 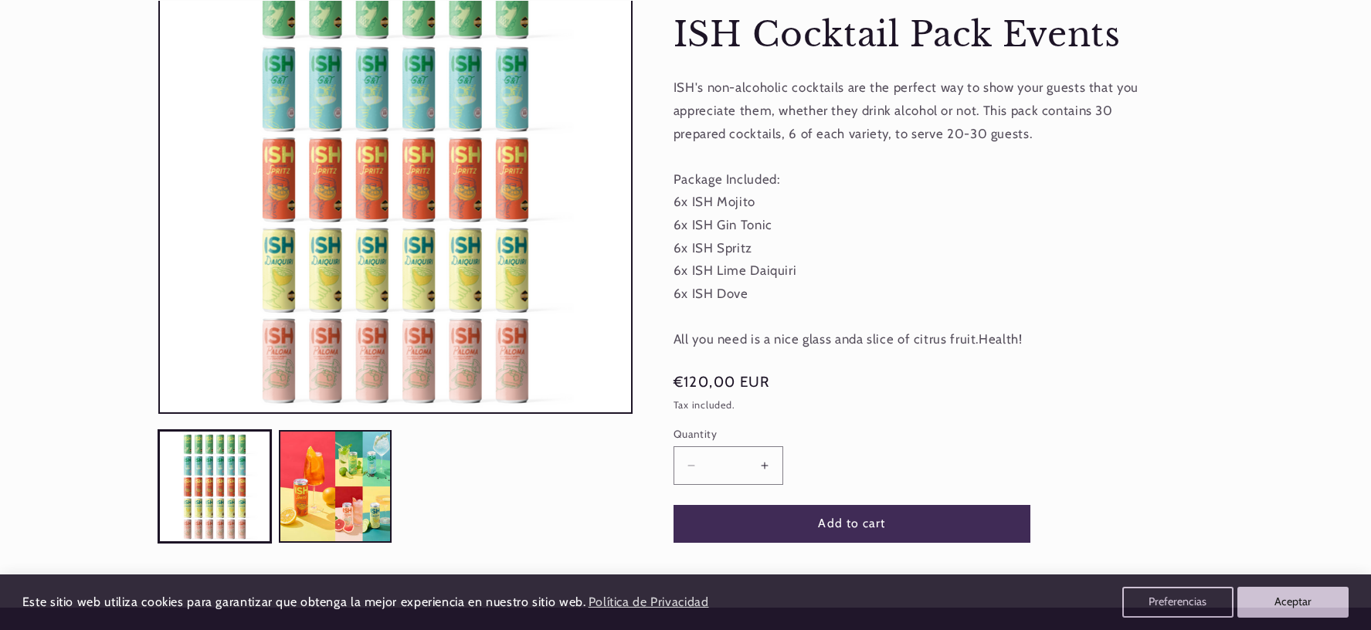 I want to click on span: 6x ISH Lime Daiquiri, so click(x=735, y=270).